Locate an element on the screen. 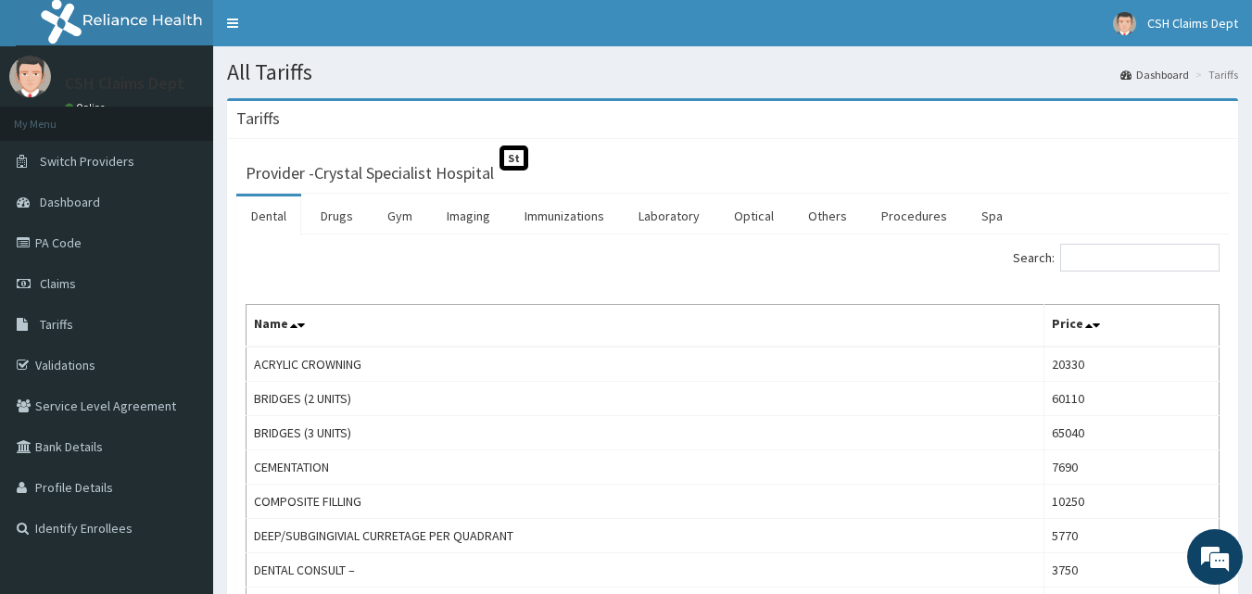  p: CSH Claims Dept is located at coordinates (124, 83).